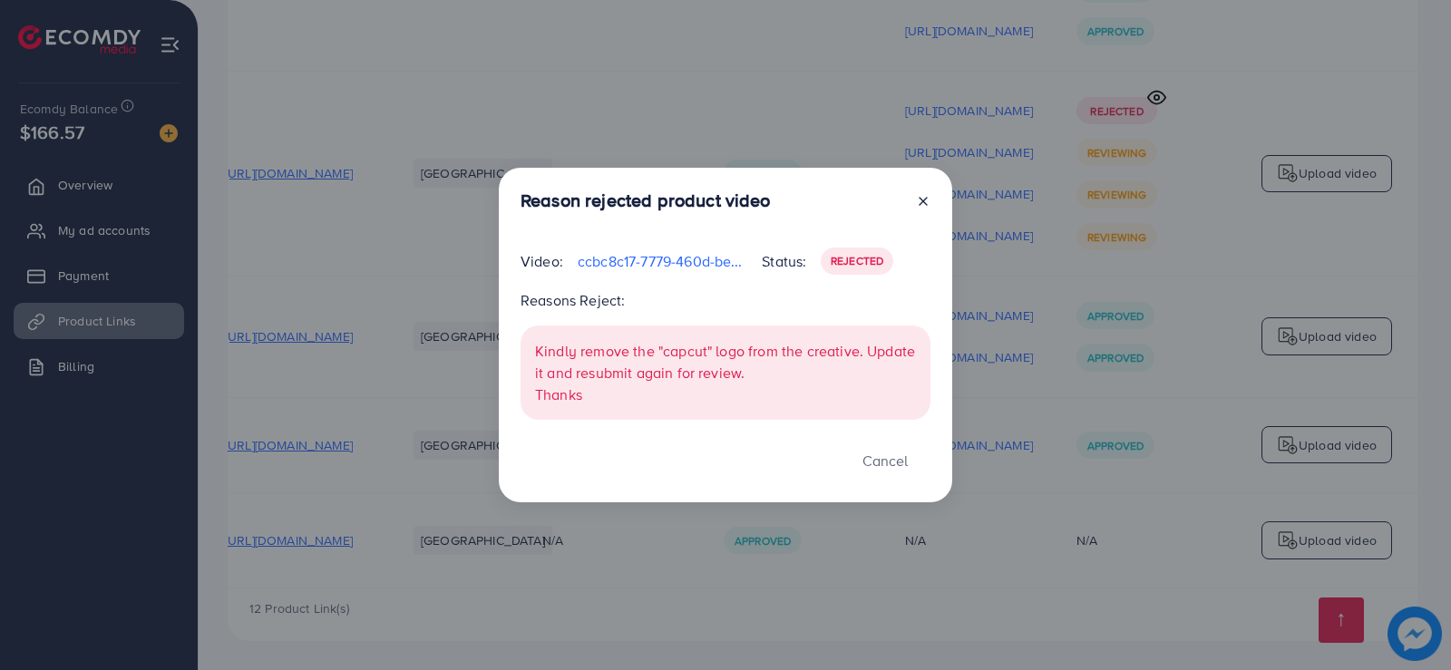 Image resolution: width=1451 pixels, height=670 pixels. I want to click on p: Reasons Reject:, so click(726, 300).